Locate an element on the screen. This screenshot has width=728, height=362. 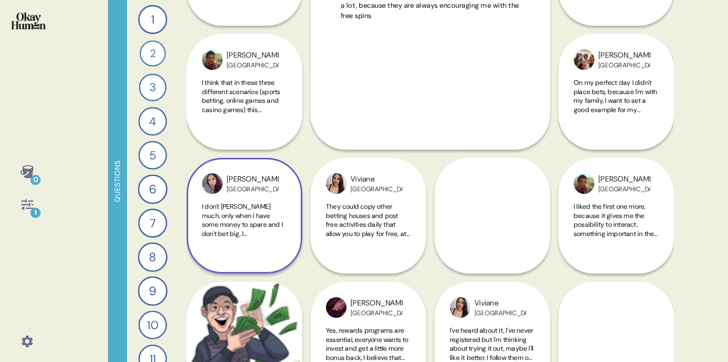
img: profilepic_9527447217342397.jpg is located at coordinates (584, 60).